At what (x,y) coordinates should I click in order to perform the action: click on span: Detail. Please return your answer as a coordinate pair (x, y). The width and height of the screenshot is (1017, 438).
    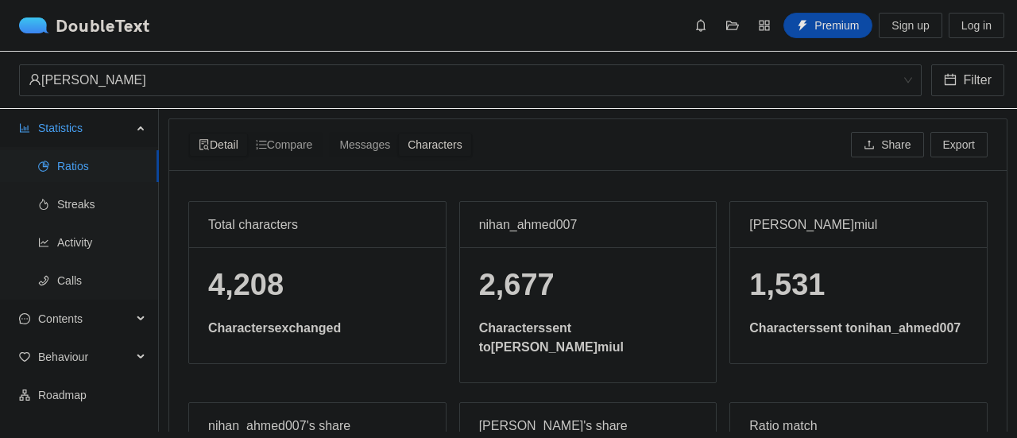
    Looking at the image, I should click on (219, 145).